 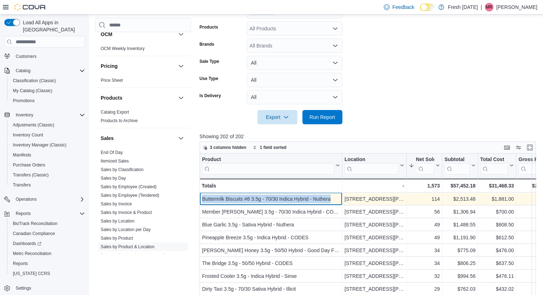 What do you see at coordinates (47, 155) in the screenshot?
I see `span: Manifests` at bounding box center [47, 155].